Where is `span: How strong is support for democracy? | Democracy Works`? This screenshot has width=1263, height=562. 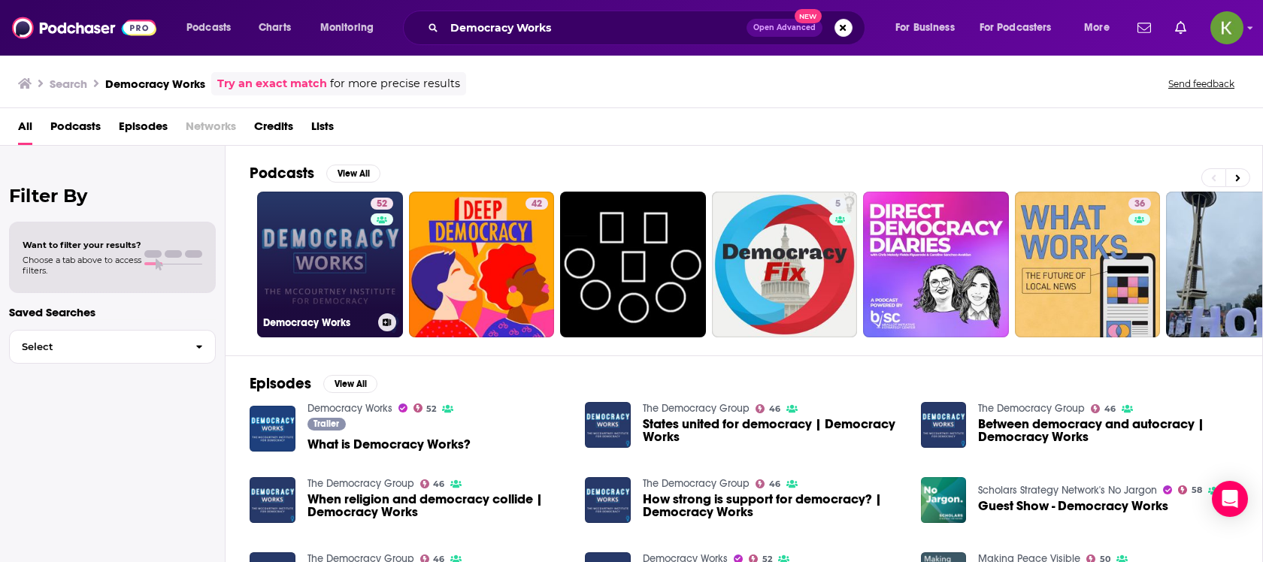 span: How strong is support for democracy? | Democracy Works is located at coordinates (773, 506).